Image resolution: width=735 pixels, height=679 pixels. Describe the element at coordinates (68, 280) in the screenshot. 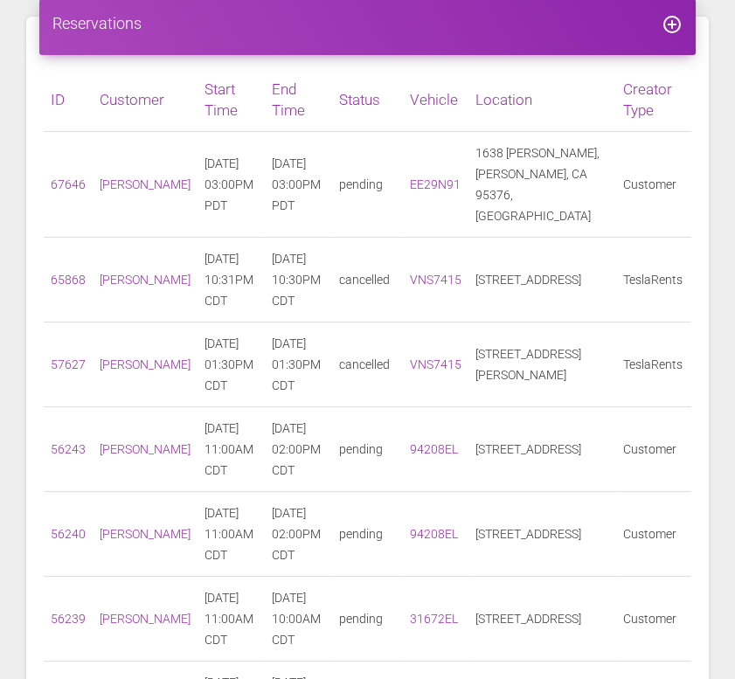

I see `a: 65868` at that location.